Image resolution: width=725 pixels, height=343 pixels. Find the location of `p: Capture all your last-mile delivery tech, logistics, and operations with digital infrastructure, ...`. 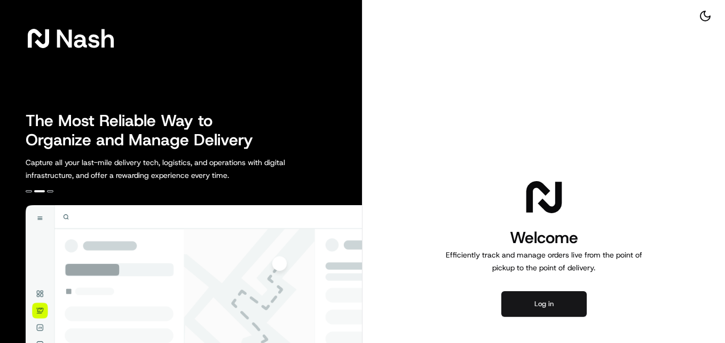

p: Capture all your last-mile delivery tech, logistics, and operations with digital infrastructure, ... is located at coordinates (179, 169).